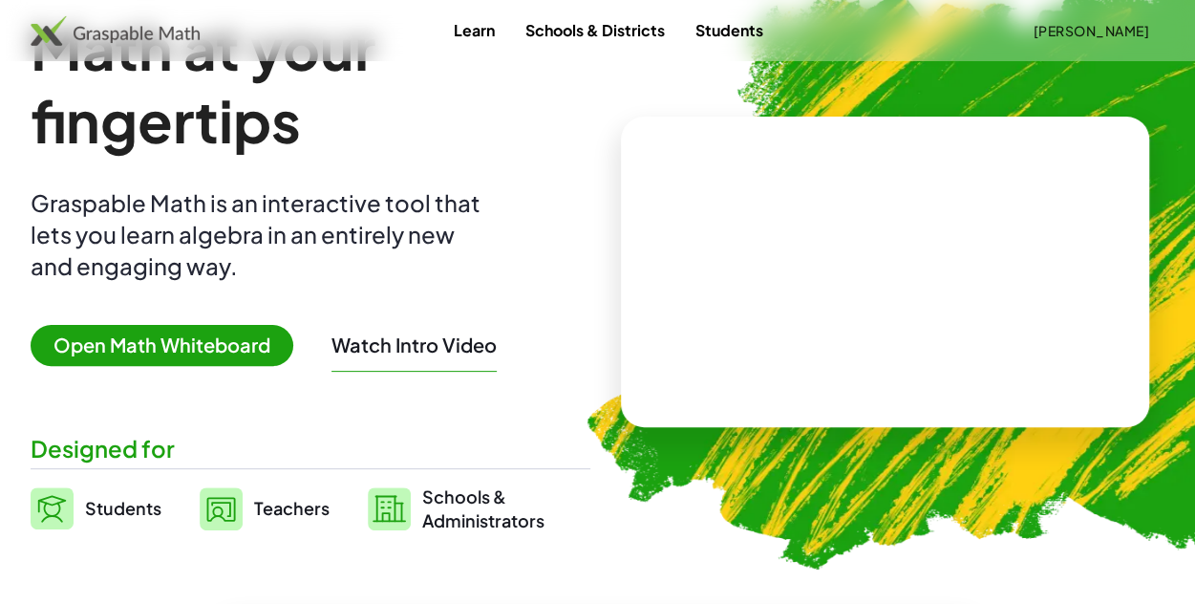  What do you see at coordinates (414, 345) in the screenshot?
I see `button: Watch Intro Video` at bounding box center [414, 345].